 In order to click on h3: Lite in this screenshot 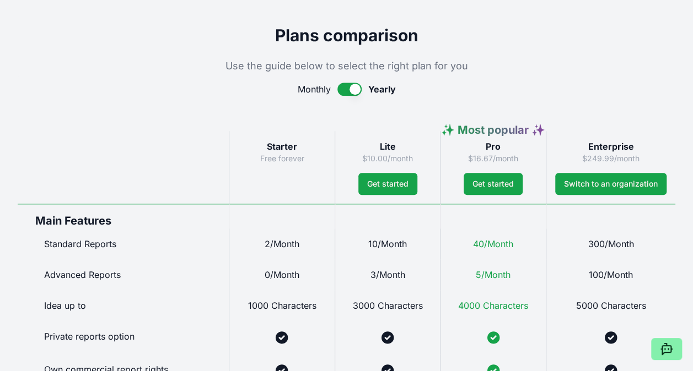, I will do `click(387, 147)`.